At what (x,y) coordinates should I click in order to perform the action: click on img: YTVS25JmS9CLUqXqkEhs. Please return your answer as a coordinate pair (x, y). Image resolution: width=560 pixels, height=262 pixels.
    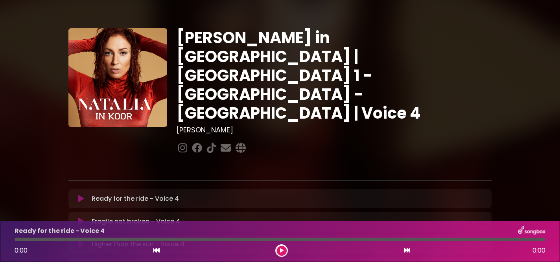
    Looking at the image, I should click on (118, 78).